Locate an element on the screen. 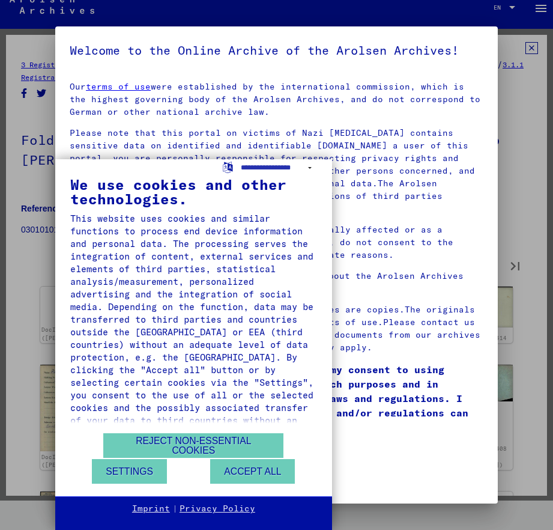  a: Privacy Policy is located at coordinates (217, 509).